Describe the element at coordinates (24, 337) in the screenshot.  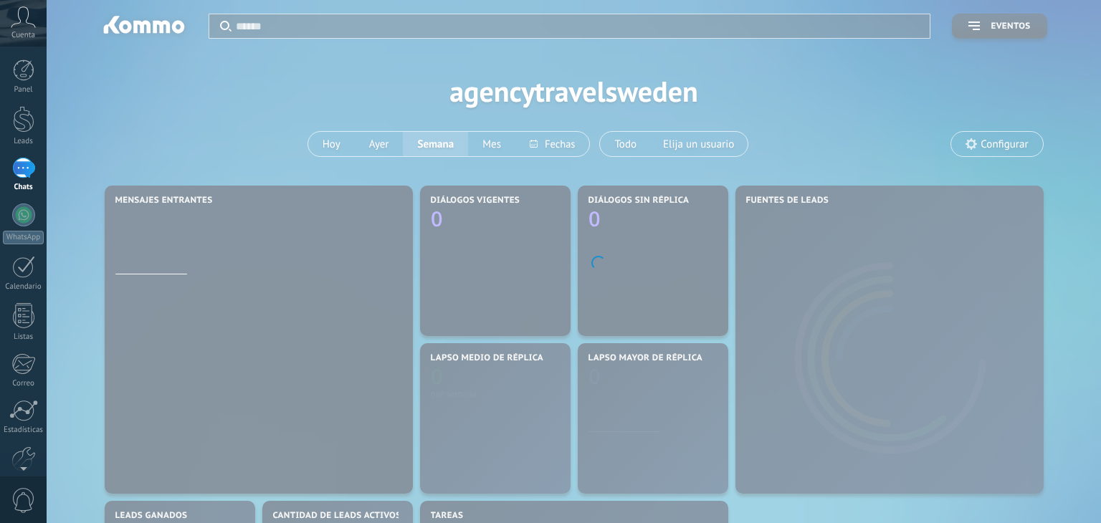
I see `div: Listas` at that location.